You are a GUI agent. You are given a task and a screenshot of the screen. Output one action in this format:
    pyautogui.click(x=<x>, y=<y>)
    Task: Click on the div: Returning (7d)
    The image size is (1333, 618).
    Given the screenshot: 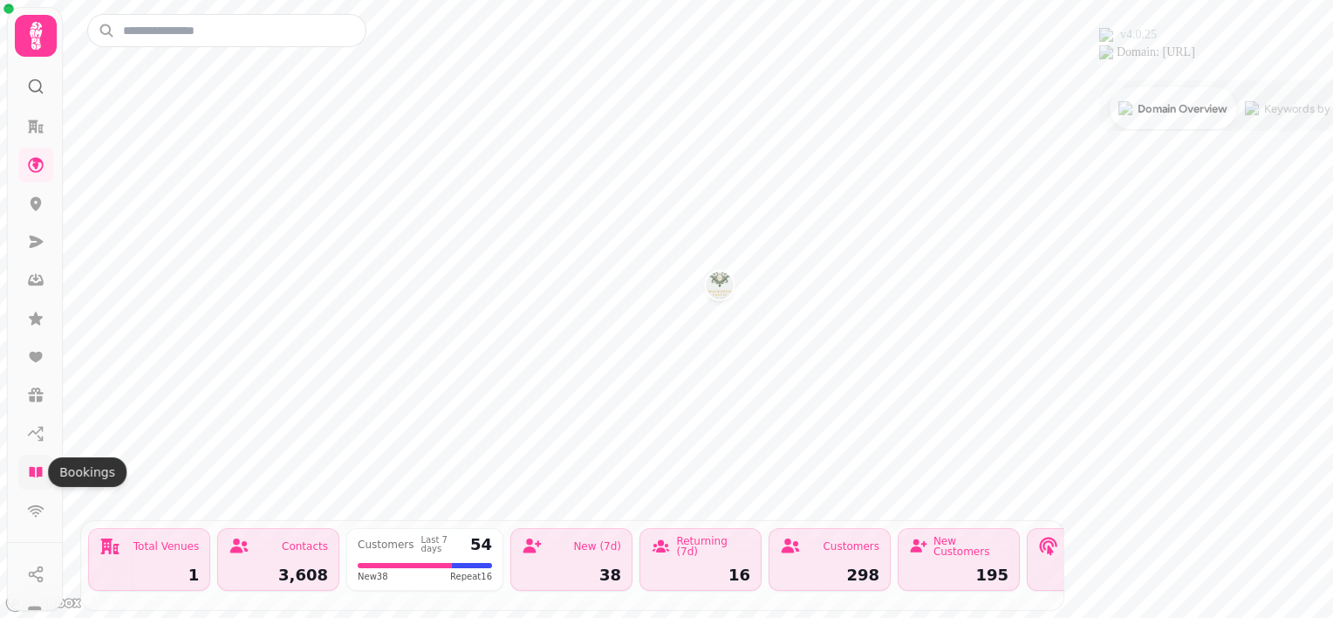 What is the action you would take?
    pyautogui.click(x=713, y=546)
    